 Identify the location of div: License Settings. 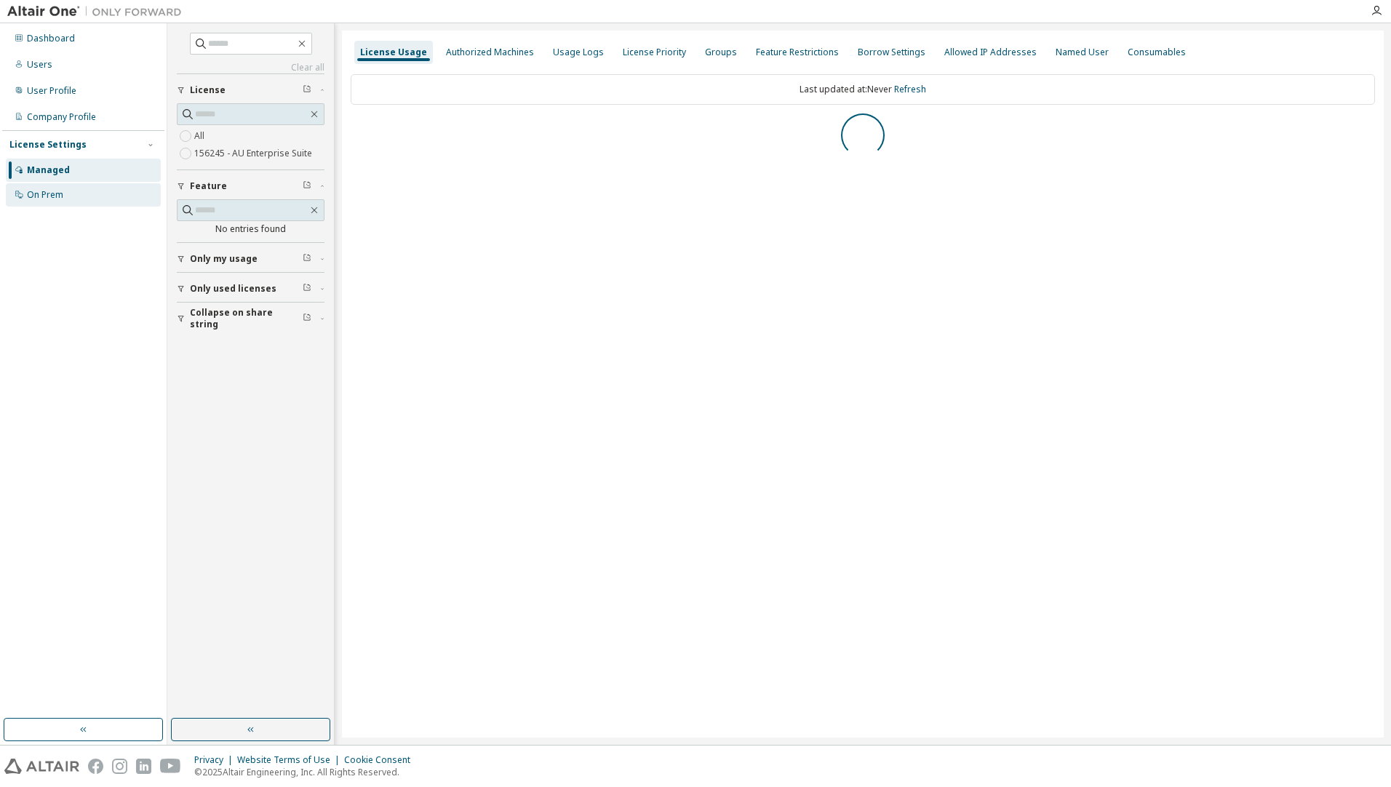
(48, 145).